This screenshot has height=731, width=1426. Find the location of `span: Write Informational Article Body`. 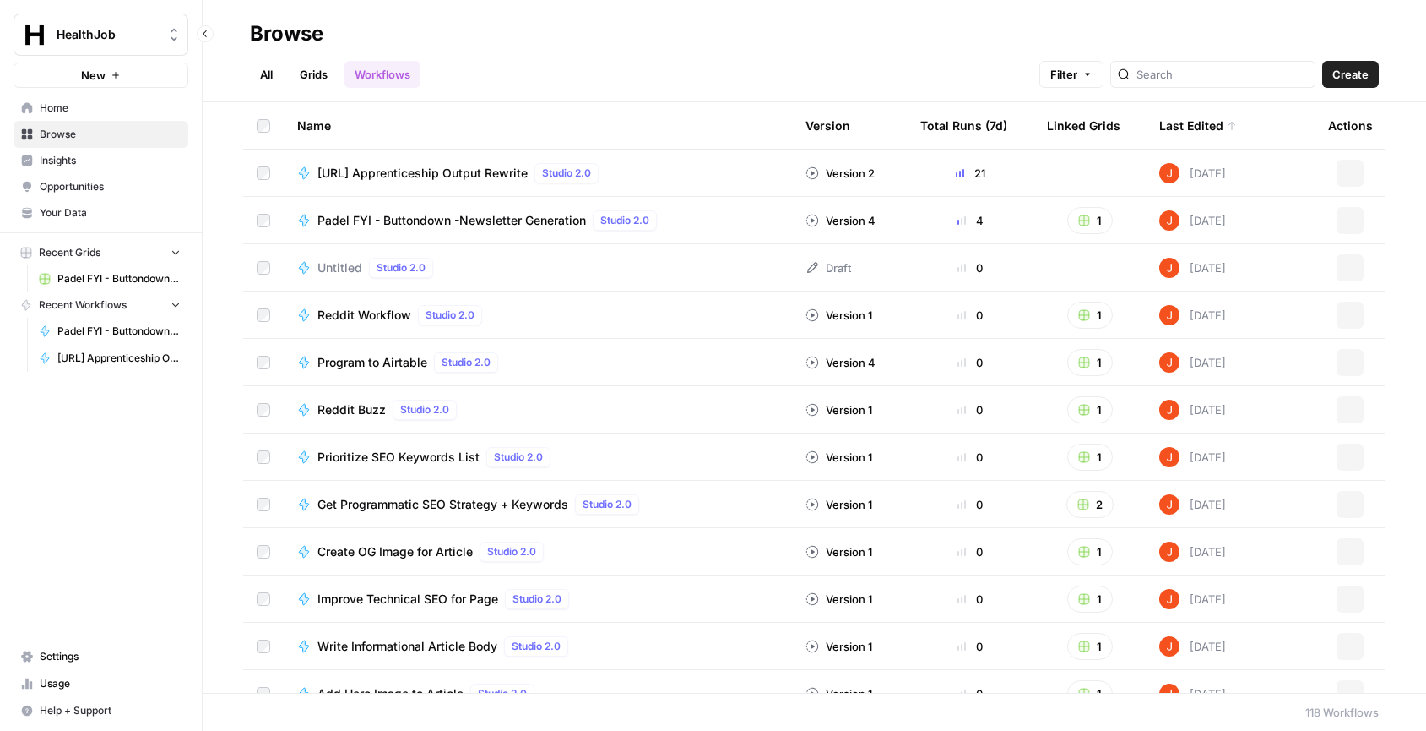

span: Write Informational Article Body is located at coordinates (407, 646).